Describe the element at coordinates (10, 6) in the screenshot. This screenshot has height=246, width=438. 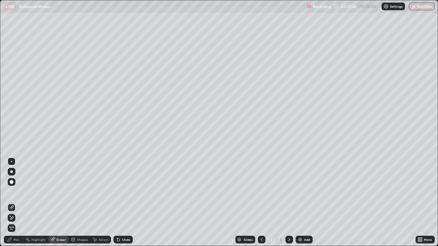
I see `p: LIVE` at that location.